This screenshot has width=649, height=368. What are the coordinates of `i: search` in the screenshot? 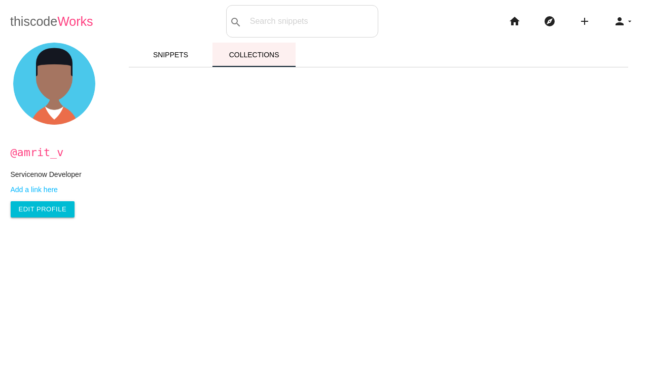 It's located at (236, 22).